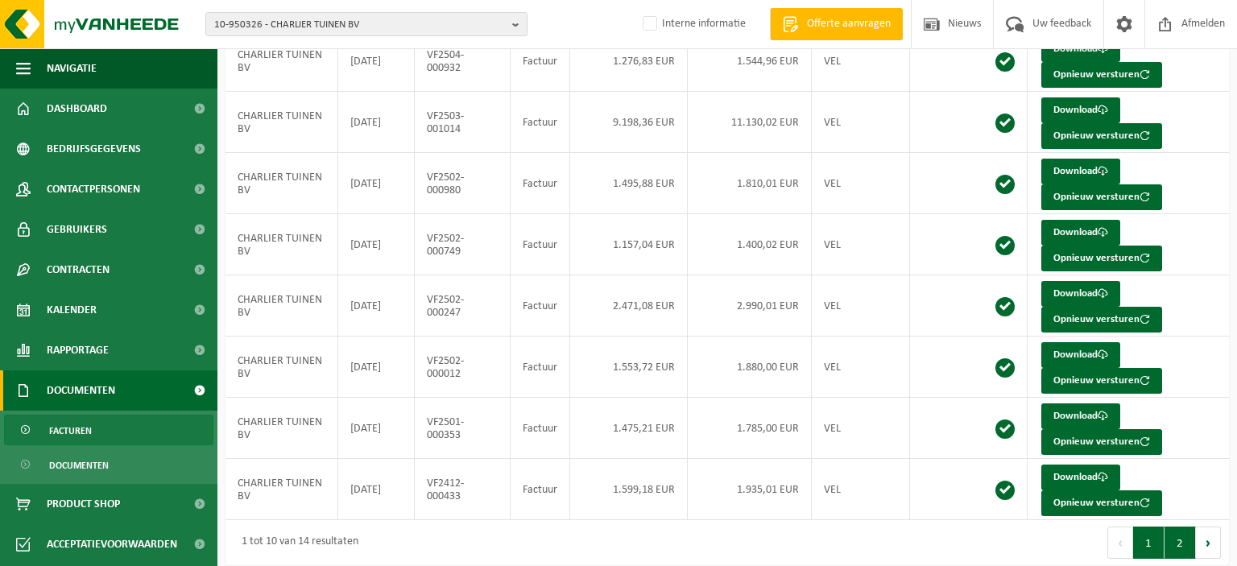  I want to click on button: 2, so click(1179, 543).